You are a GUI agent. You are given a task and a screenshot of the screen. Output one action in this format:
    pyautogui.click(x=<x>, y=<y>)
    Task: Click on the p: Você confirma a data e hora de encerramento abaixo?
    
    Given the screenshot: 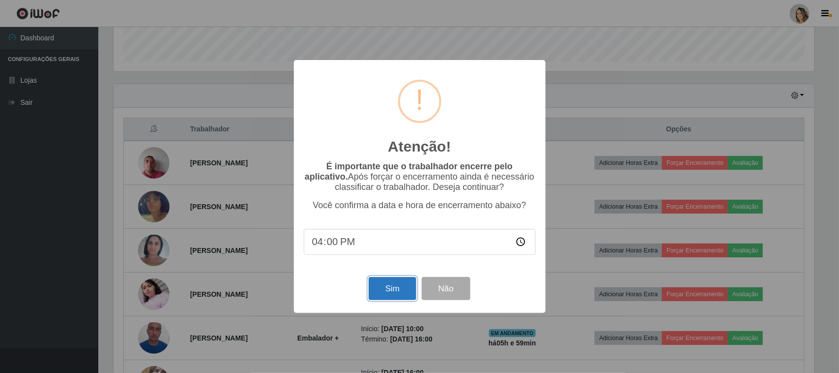 What is the action you would take?
    pyautogui.click(x=420, y=205)
    